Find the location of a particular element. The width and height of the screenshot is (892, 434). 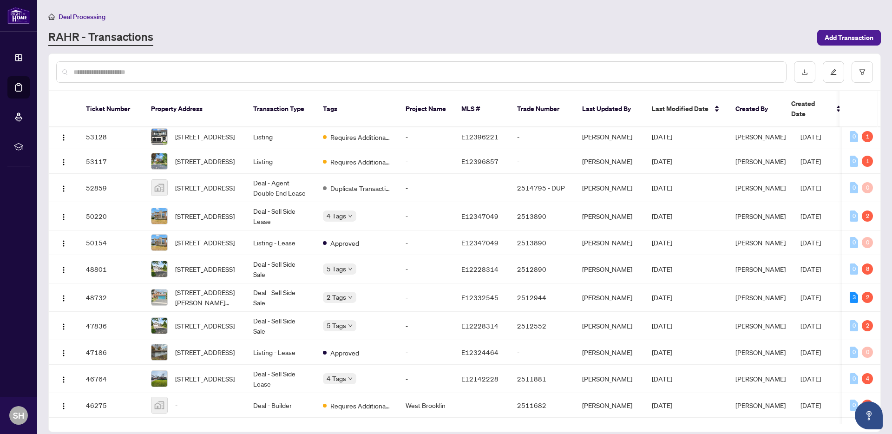

th: Last Modified Date is located at coordinates (686, 109).